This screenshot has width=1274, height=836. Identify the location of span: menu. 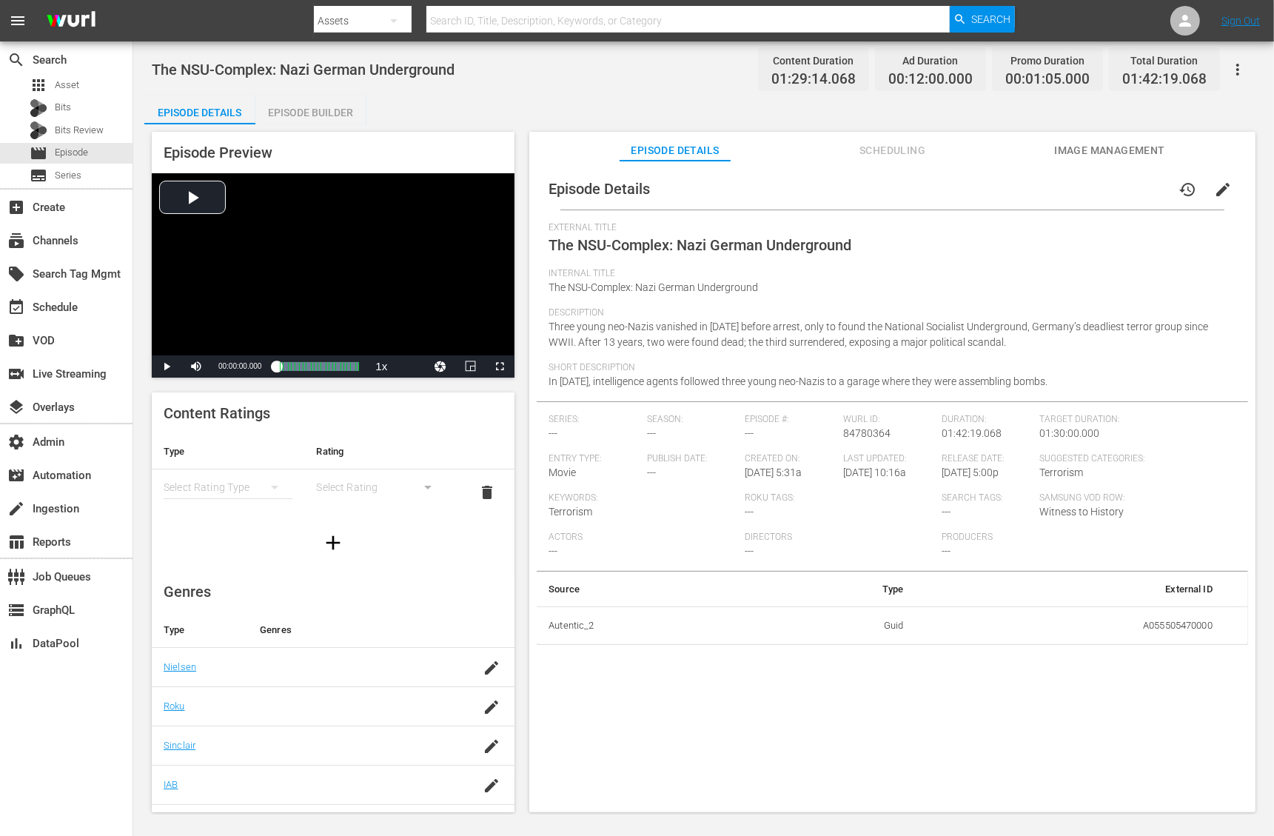
(18, 21).